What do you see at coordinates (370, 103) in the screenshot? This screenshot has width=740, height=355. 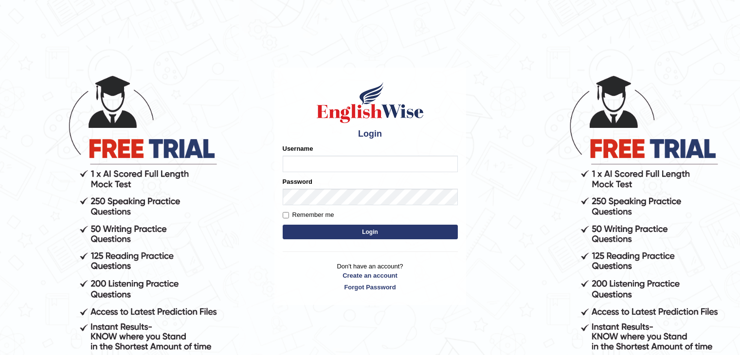 I see `img: Logo of English Wise sign in for intelligent practice with AI` at bounding box center [370, 103].